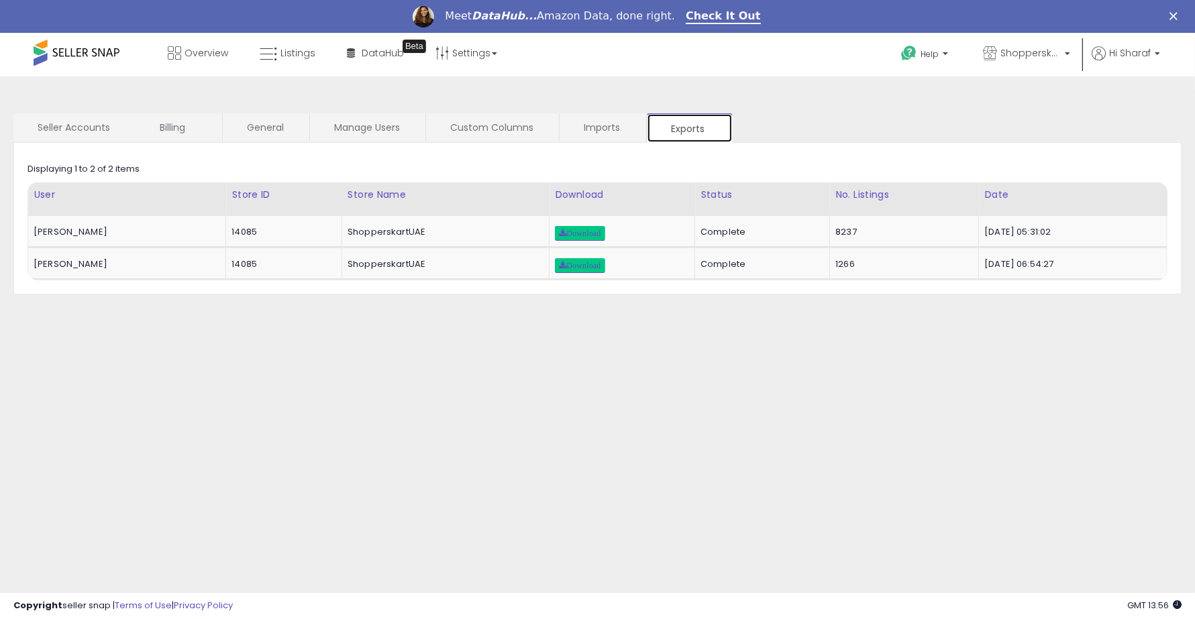 The width and height of the screenshot is (1195, 619). What do you see at coordinates (622, 195) in the screenshot?
I see `div: Download` at bounding box center [622, 195].